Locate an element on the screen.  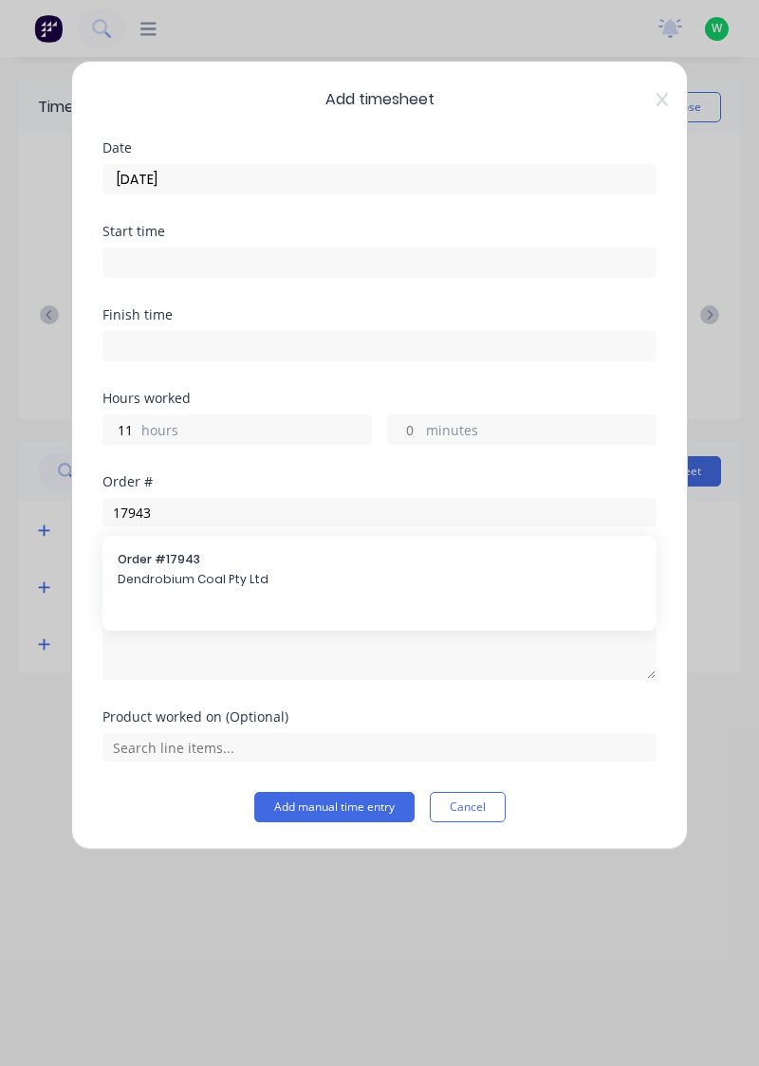
span: Add timesheet is located at coordinates (380, 100).